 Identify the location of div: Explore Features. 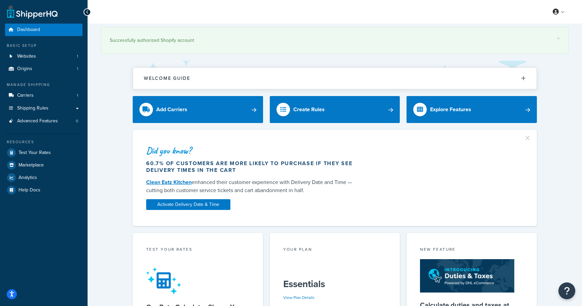
(451, 109).